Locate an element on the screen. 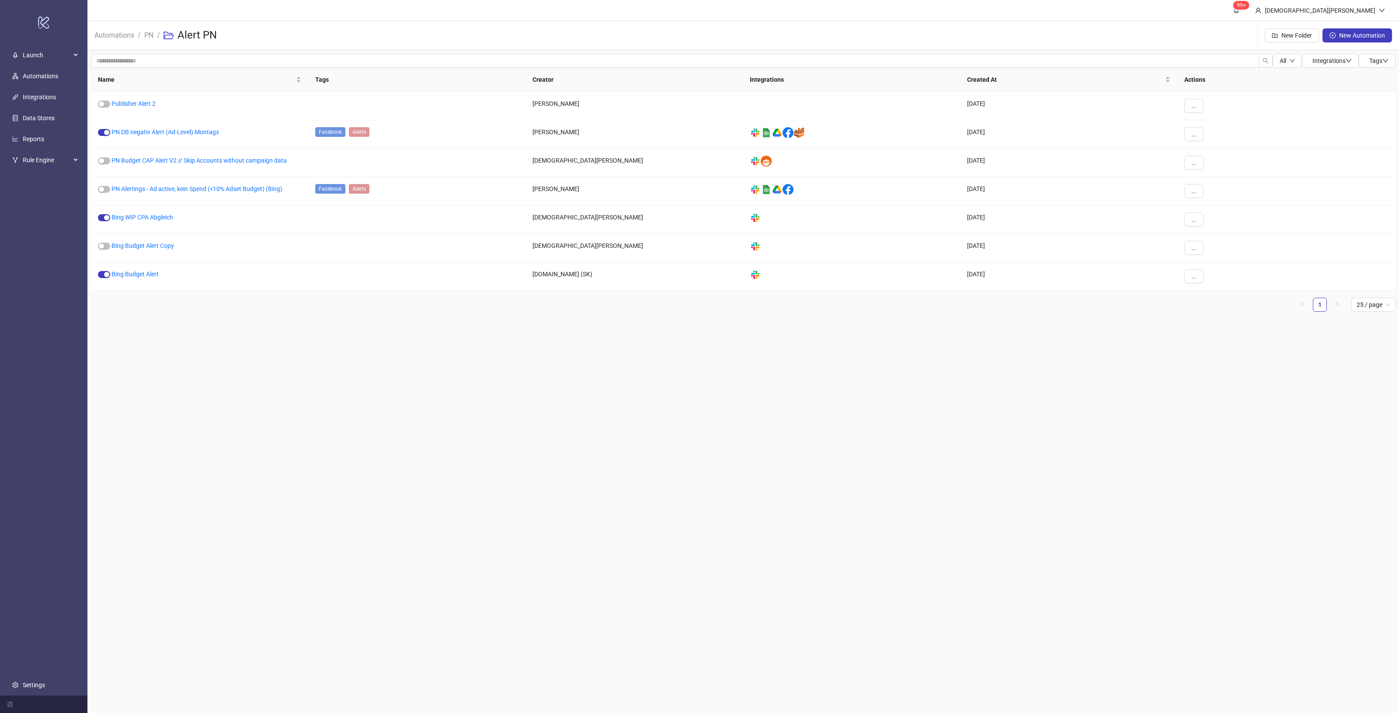 Image resolution: width=1399 pixels, height=713 pixels. a: 1 is located at coordinates (1320, 305).